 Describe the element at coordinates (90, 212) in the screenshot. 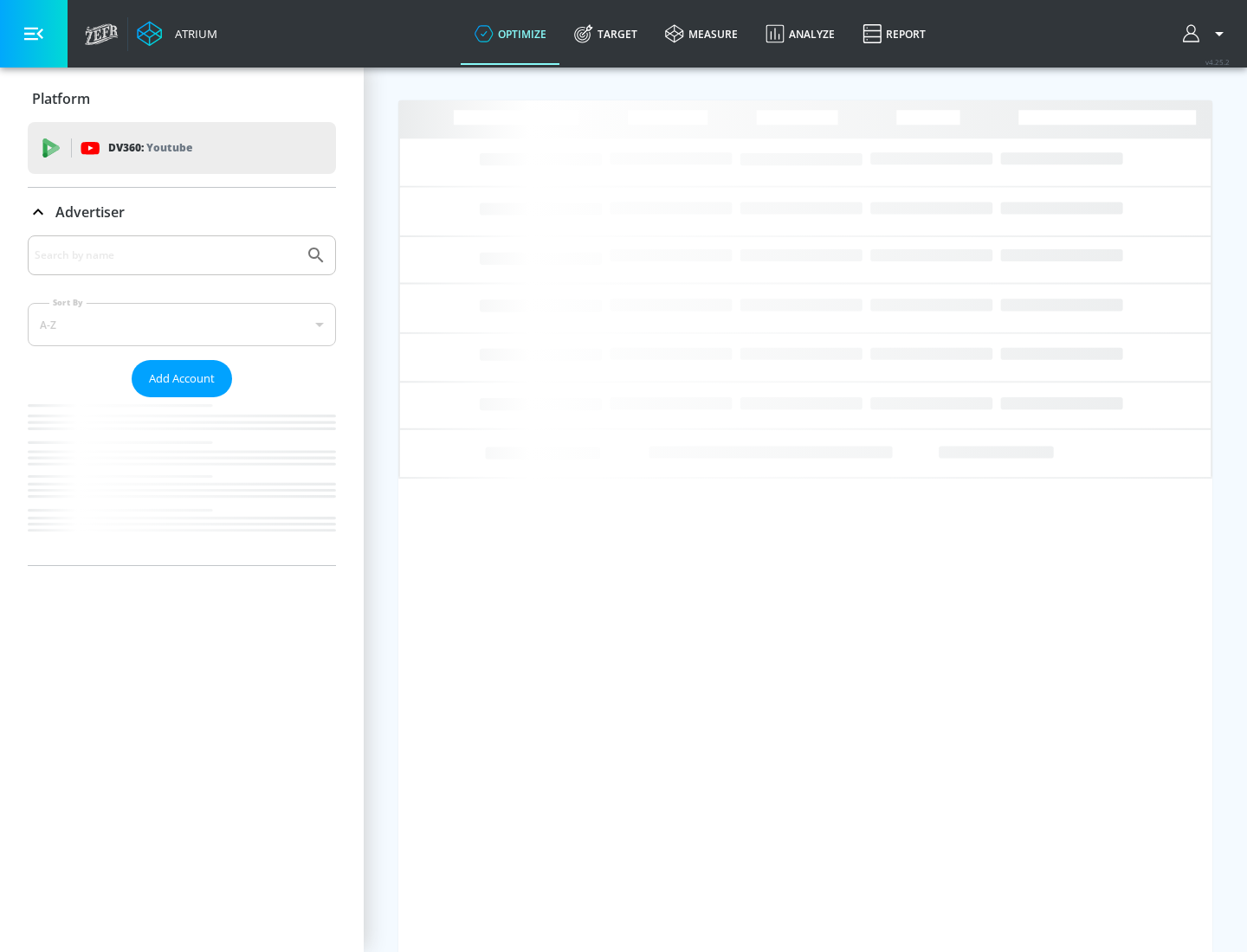

I see `p: Advertiser` at that location.